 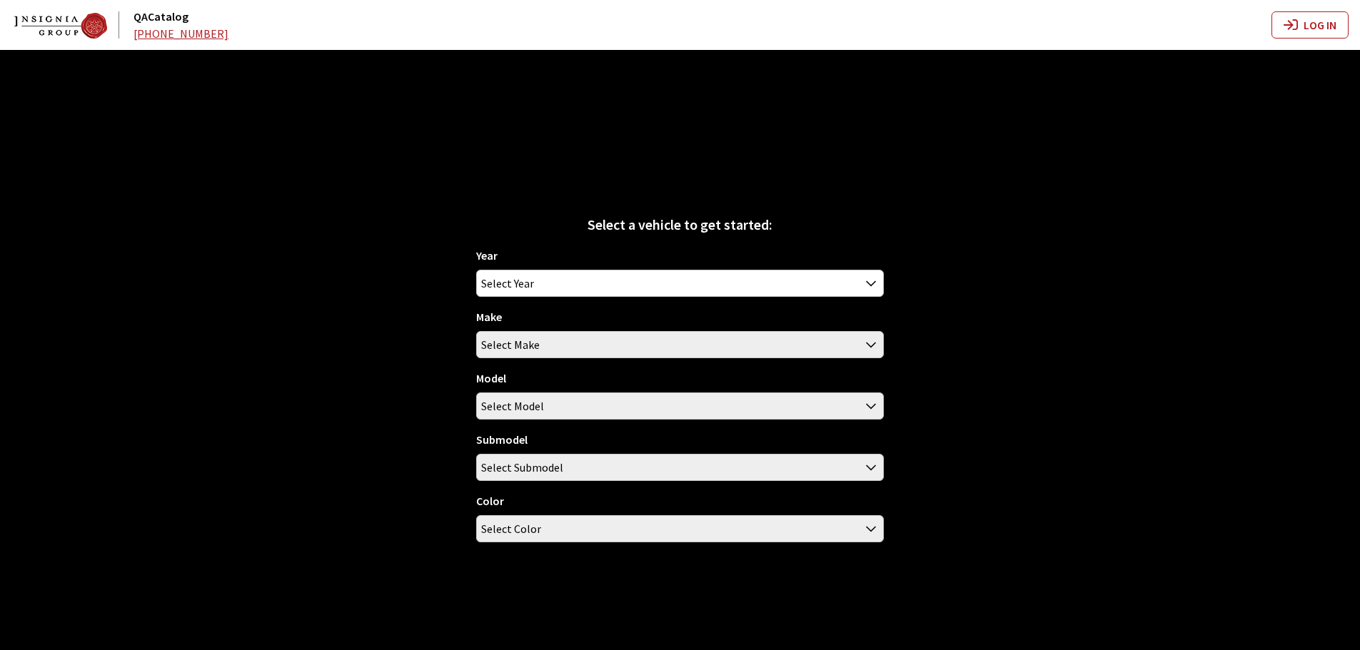 What do you see at coordinates (61, 26) in the screenshot?
I see `img: Dashboard` at bounding box center [61, 26].